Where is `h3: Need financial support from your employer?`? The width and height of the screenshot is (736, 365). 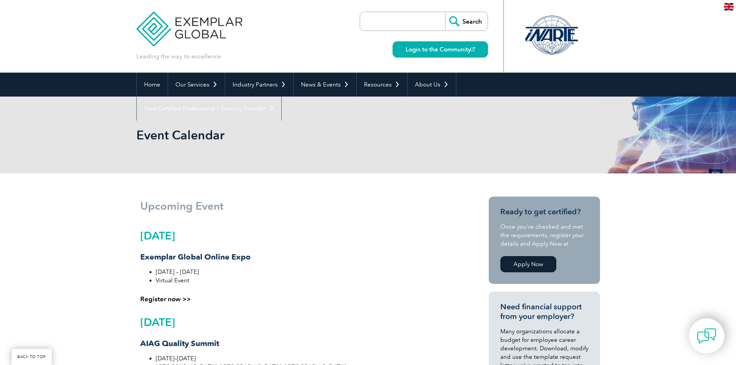
h3: Need financial support from your employer? is located at coordinates (545, 312).